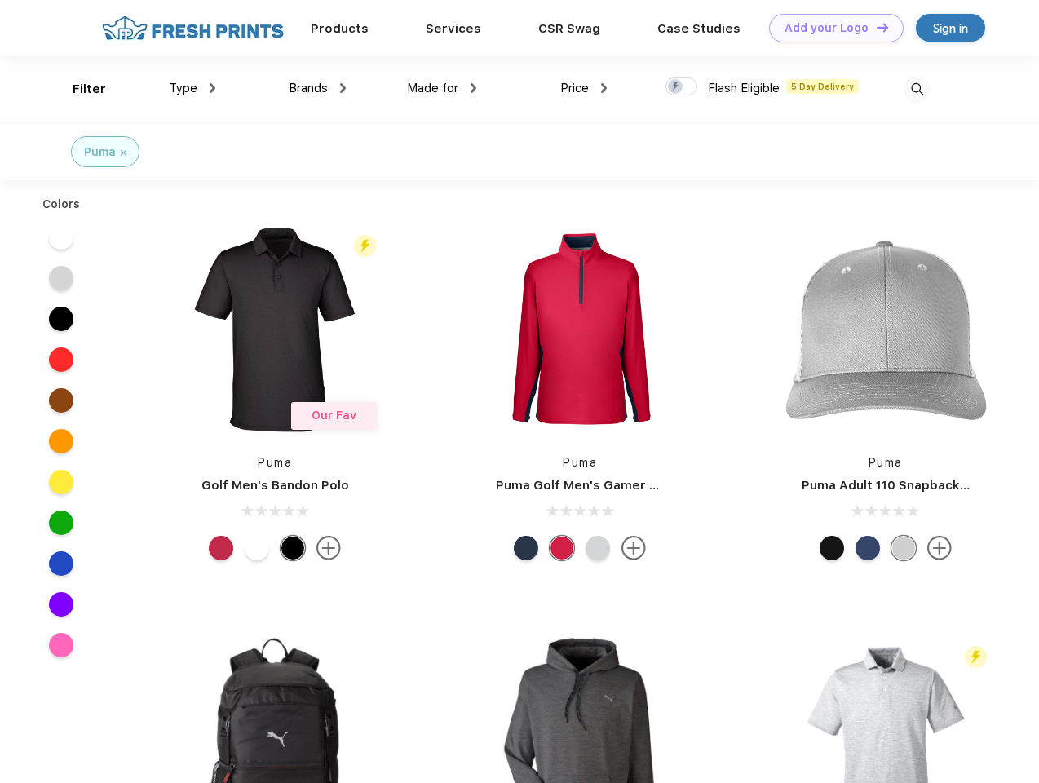 This screenshot has width=1039, height=783. I want to click on span: Brands, so click(308, 88).